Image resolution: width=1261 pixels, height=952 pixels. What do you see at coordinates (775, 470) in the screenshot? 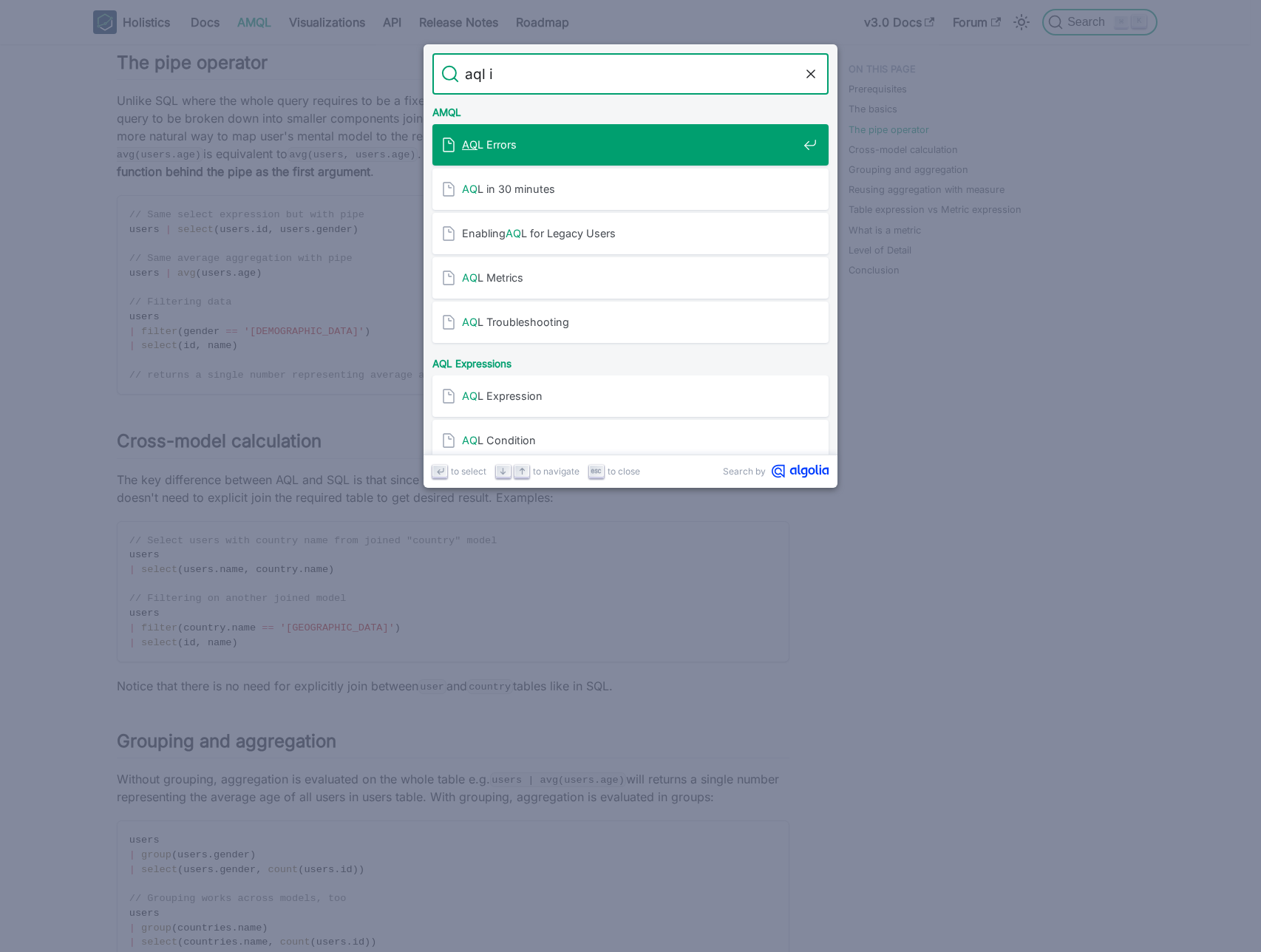
I see `a: Search byAlgolia` at bounding box center [775, 470].